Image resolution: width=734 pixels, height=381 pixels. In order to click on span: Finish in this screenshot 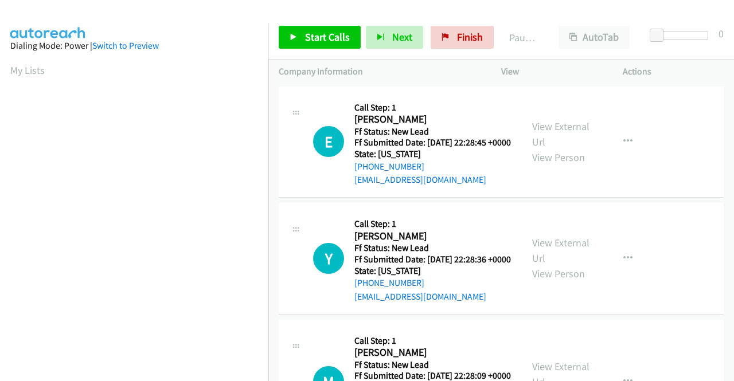, I will do `click(470, 37)`.